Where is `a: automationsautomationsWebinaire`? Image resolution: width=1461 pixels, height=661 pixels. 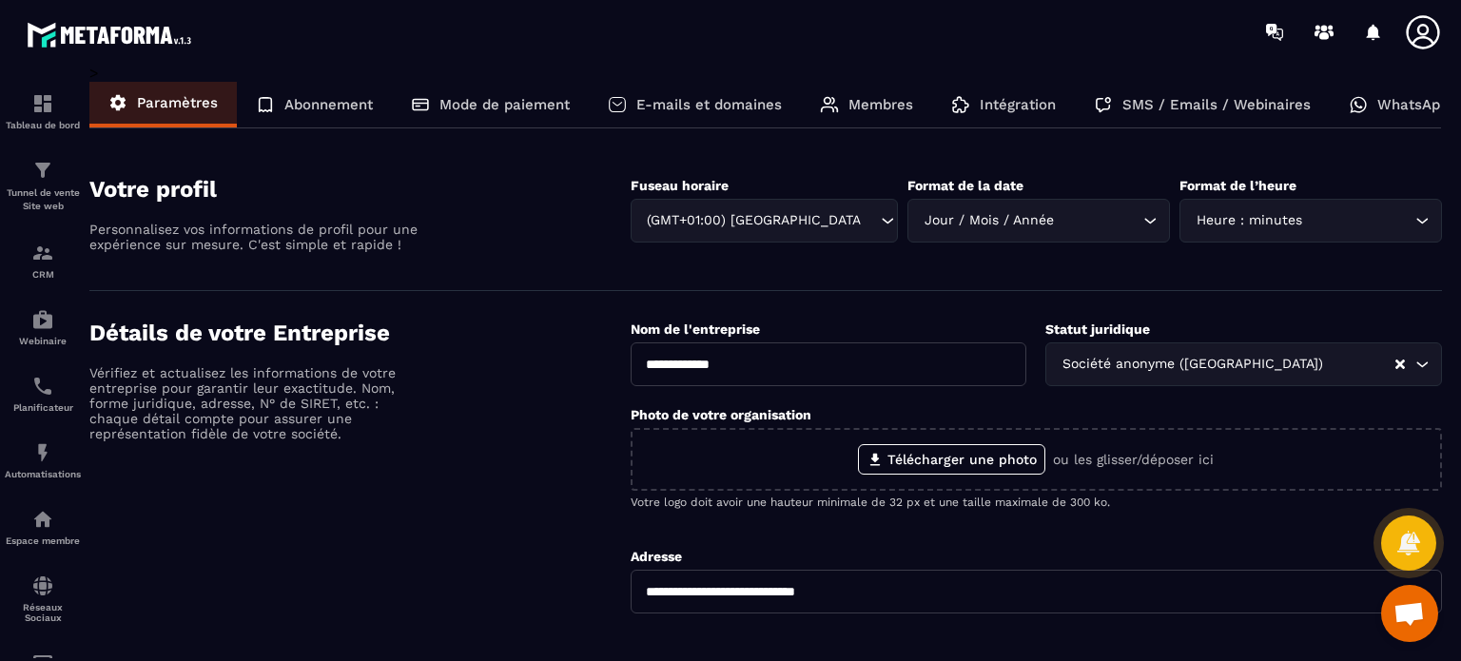 a: automationsautomationsWebinaire is located at coordinates (43, 327).